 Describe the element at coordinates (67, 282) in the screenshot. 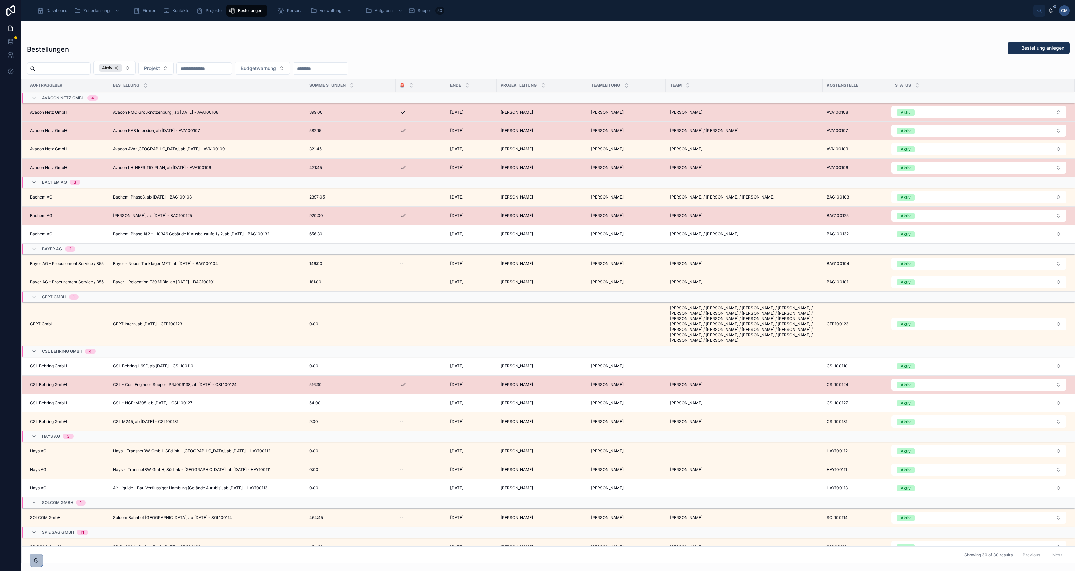

I see `a: Bayer AG – Procurement Service / B55` at that location.